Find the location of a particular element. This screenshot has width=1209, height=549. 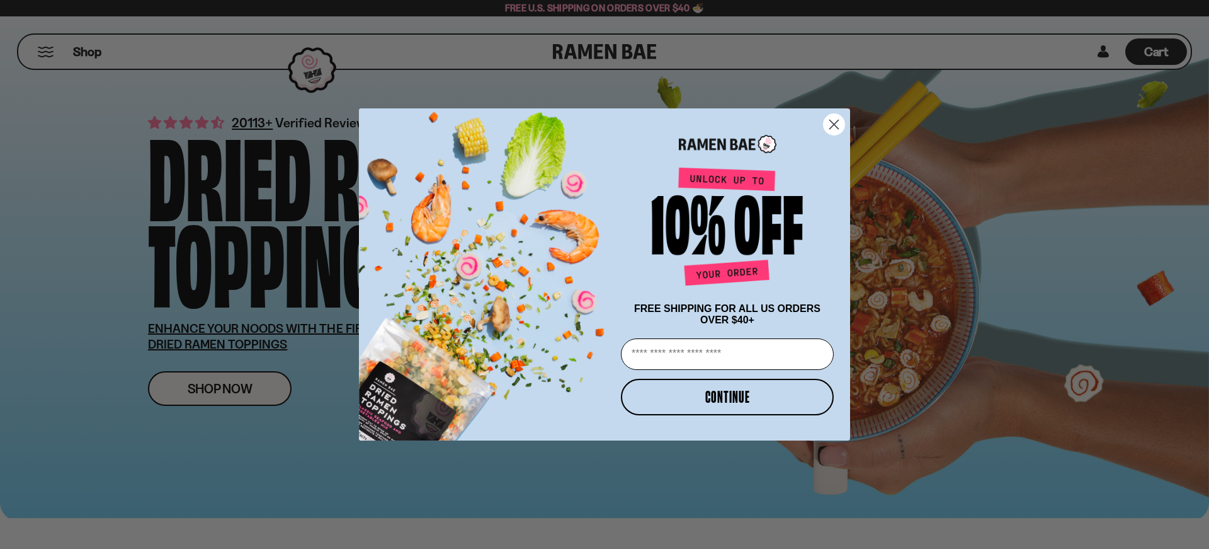

img: Unlock up to 10% off is located at coordinates (727, 229).